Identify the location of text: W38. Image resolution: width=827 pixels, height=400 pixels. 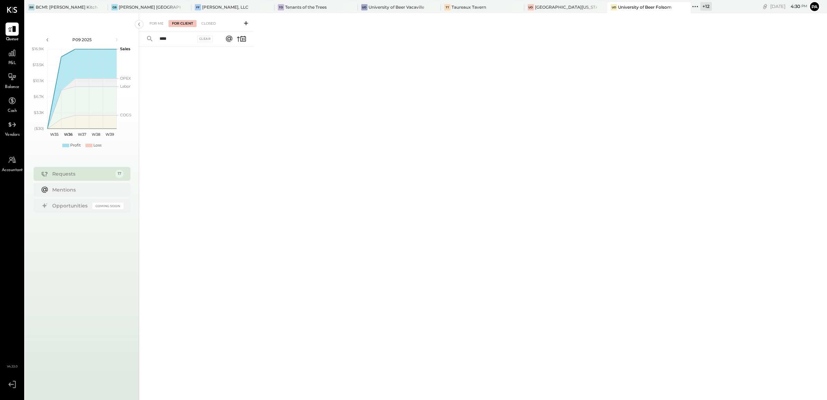
(95, 134).